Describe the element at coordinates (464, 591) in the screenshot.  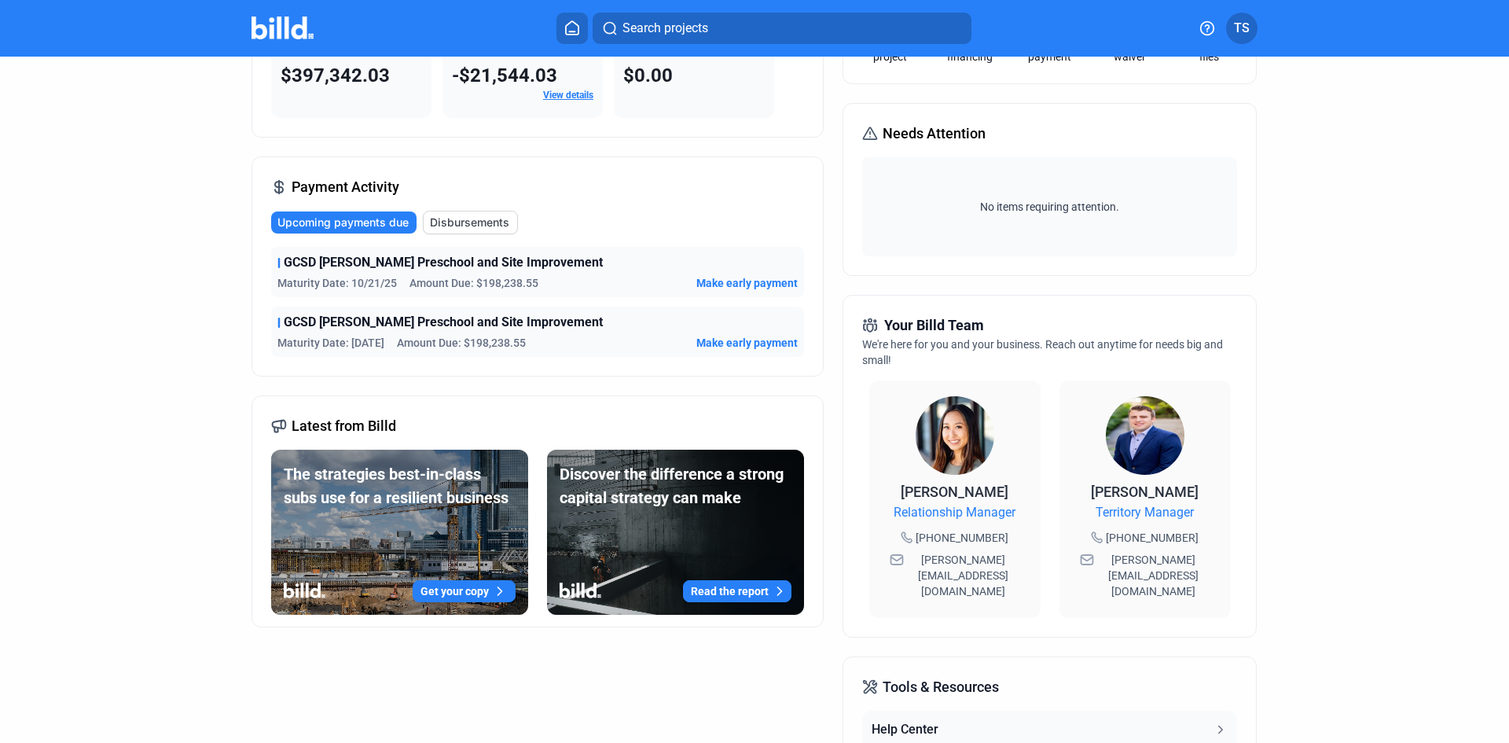
I see `button: Get your copy` at that location.